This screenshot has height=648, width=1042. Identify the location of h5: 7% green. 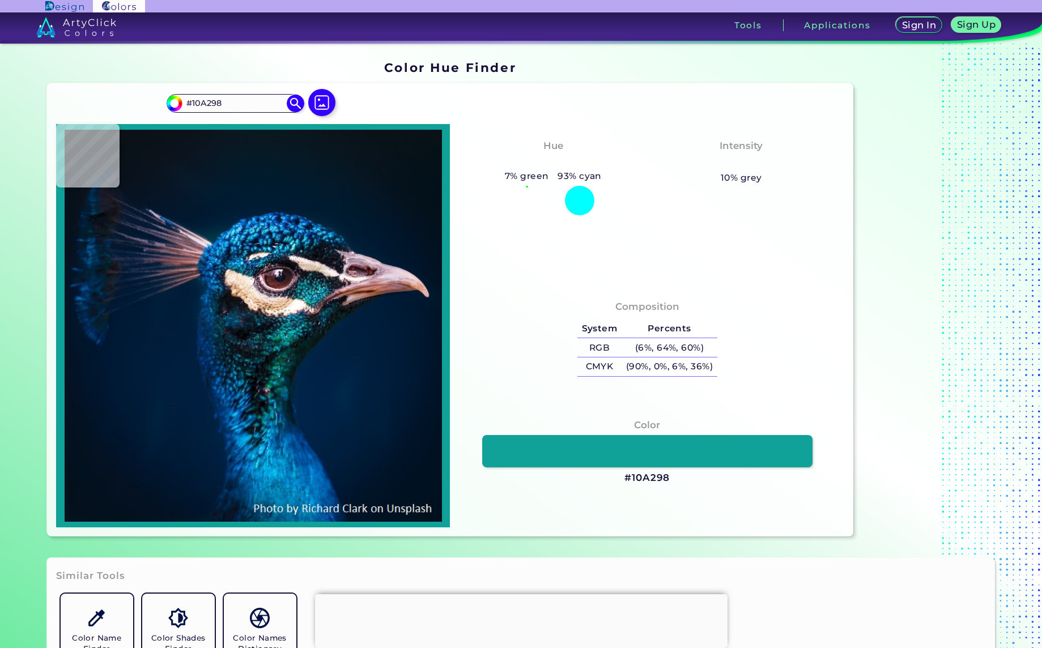
(527, 176).